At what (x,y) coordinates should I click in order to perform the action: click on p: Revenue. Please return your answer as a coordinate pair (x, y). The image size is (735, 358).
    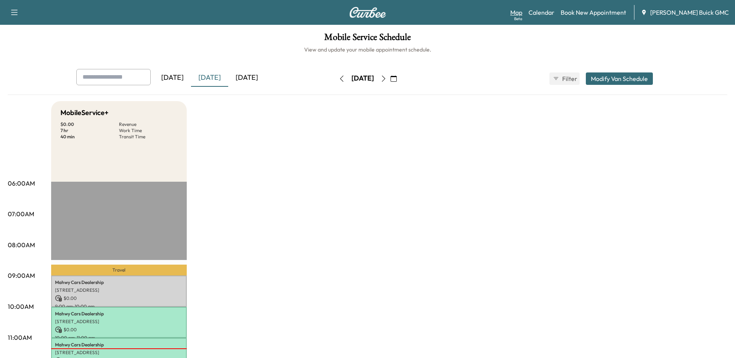
    Looking at the image, I should click on (148, 124).